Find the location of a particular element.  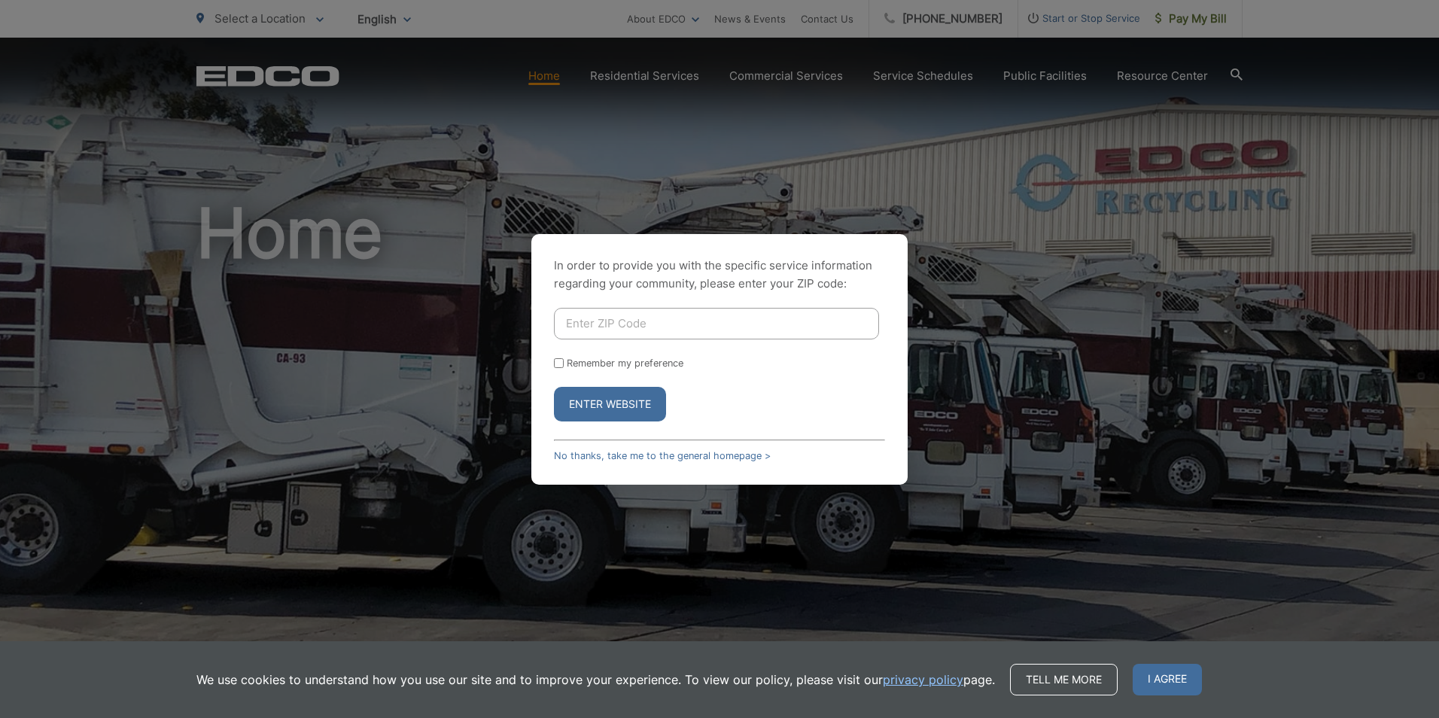

button: Enter Website is located at coordinates (610, 404).